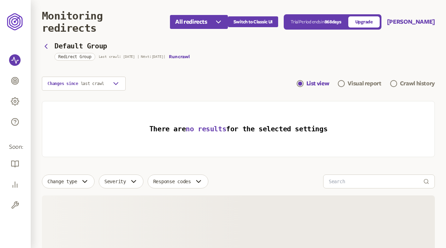  I want to click on h1: Monitoring redirects, so click(102, 22).